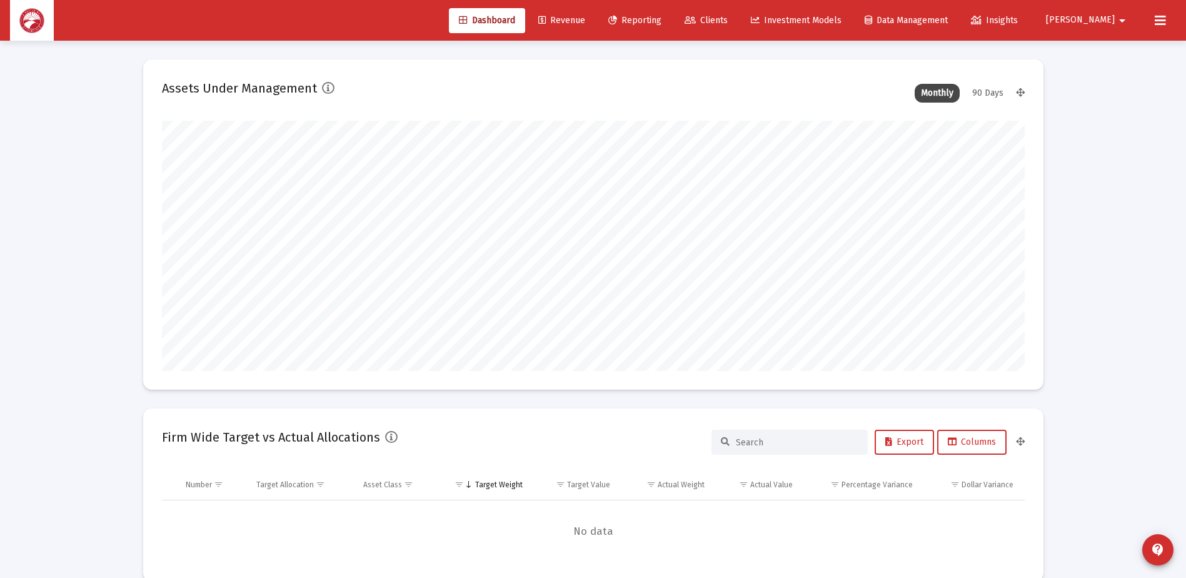  What do you see at coordinates (199, 485) in the screenshot?
I see `div: Number` at bounding box center [199, 485].